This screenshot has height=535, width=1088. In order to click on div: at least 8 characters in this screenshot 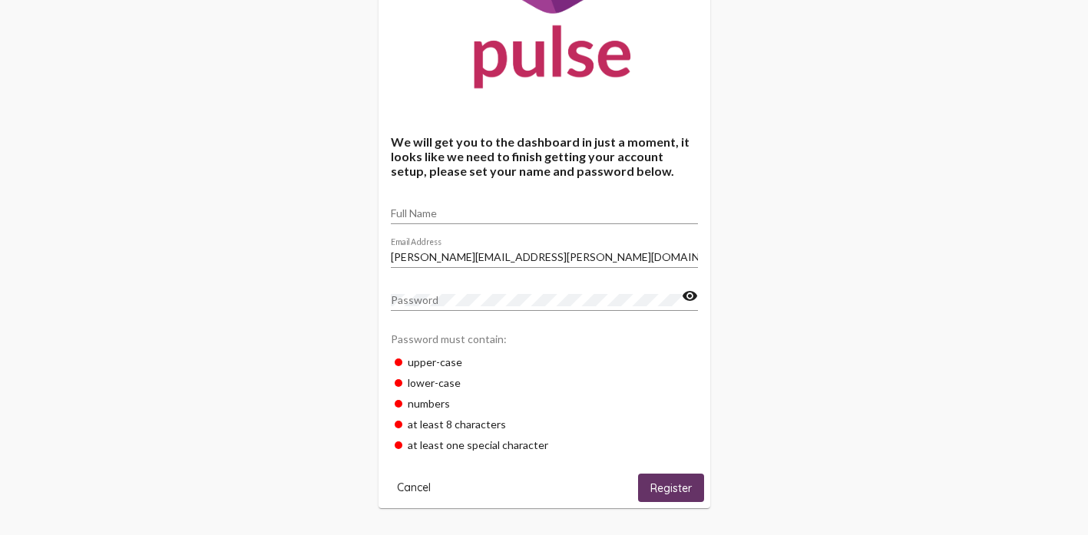, I will do `click(544, 424)`.